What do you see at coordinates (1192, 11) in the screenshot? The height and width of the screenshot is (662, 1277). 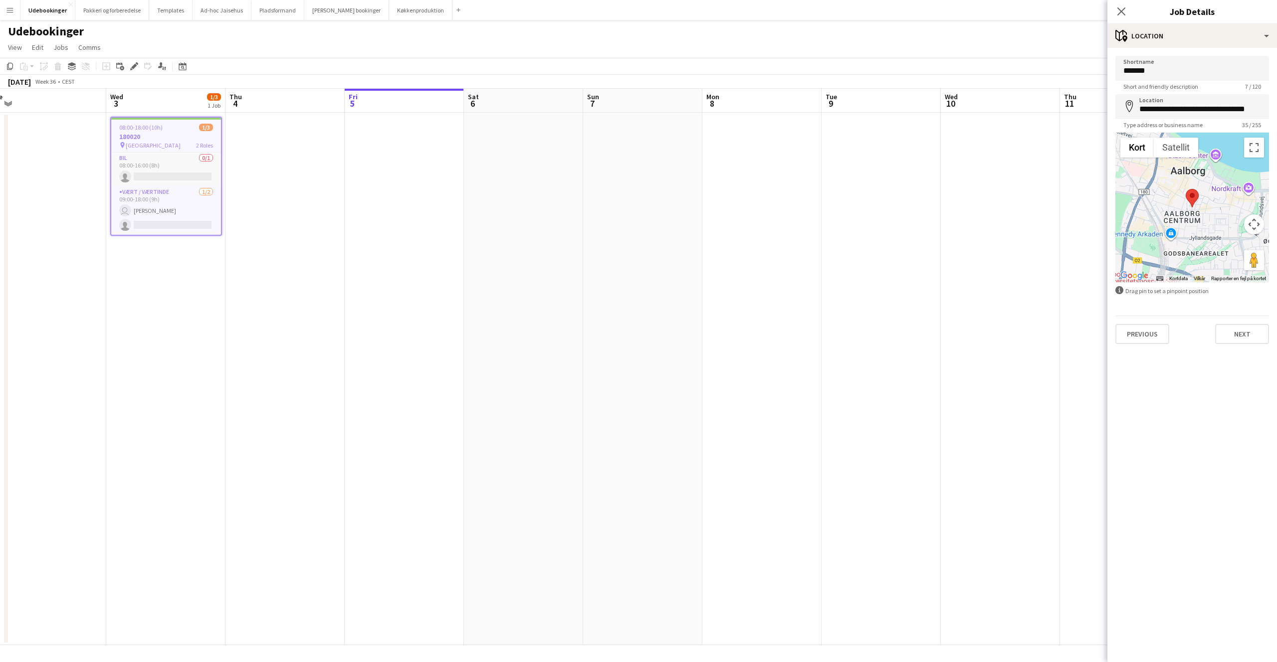 I see `h3: Job Details` at bounding box center [1192, 11].